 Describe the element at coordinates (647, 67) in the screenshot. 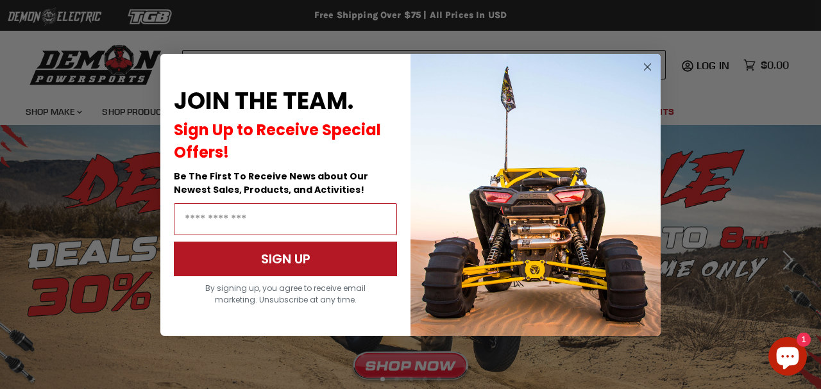

I see `button: Close dialog` at that location.